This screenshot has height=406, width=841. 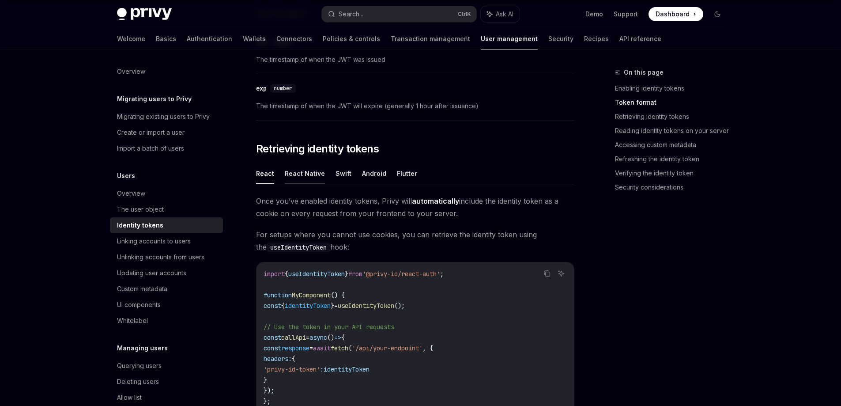 What do you see at coordinates (272, 348) in the screenshot?
I see `span: const` at bounding box center [272, 348].